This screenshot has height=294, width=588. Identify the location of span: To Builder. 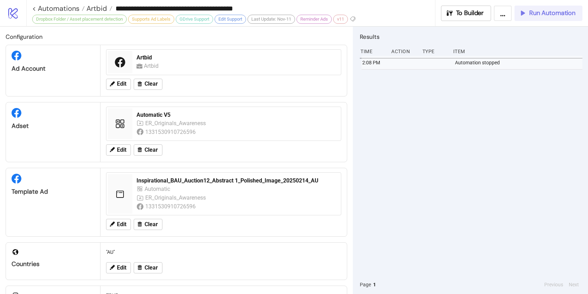
(470, 13).